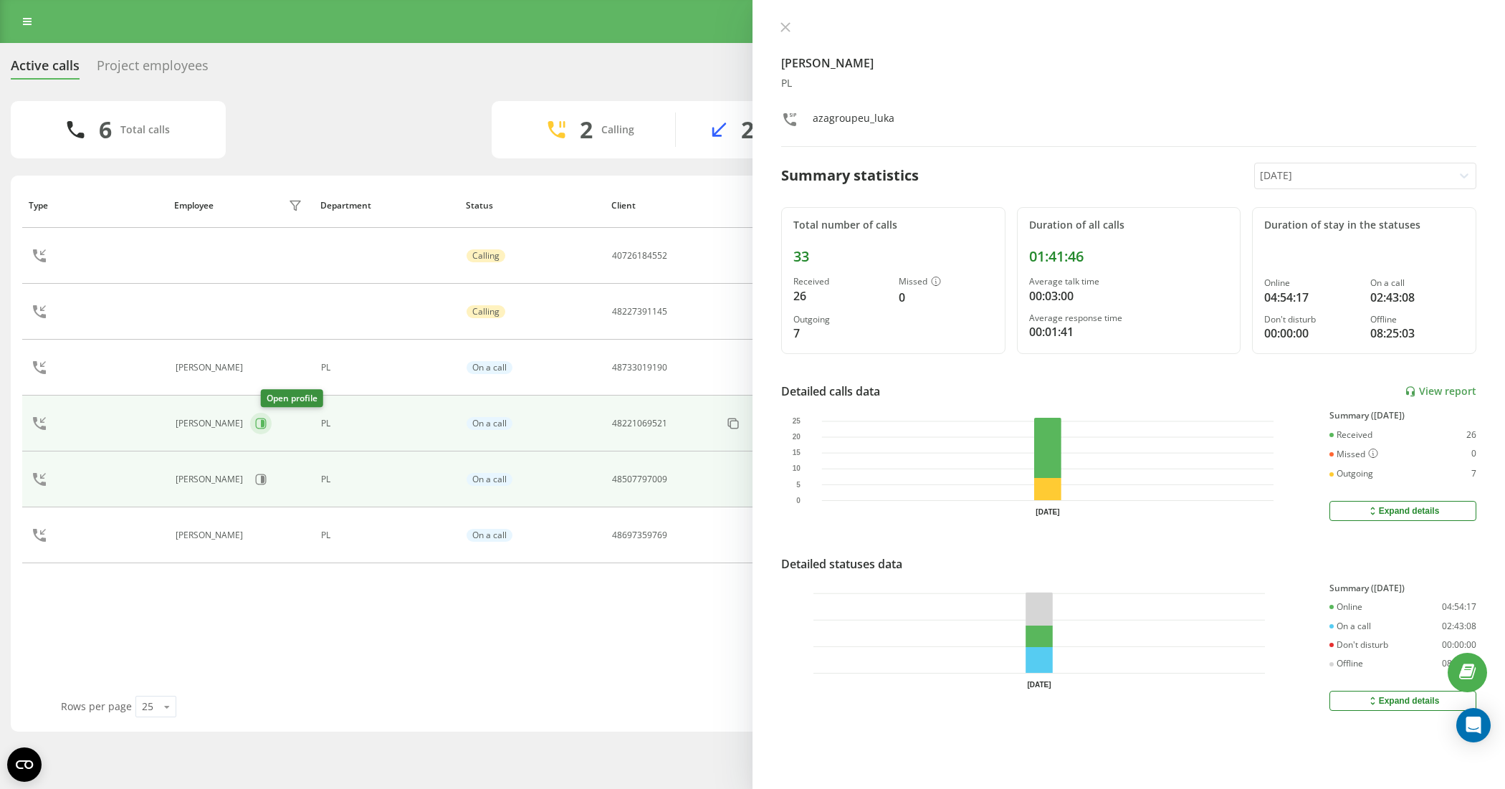  I want to click on div: 33, so click(893, 256).